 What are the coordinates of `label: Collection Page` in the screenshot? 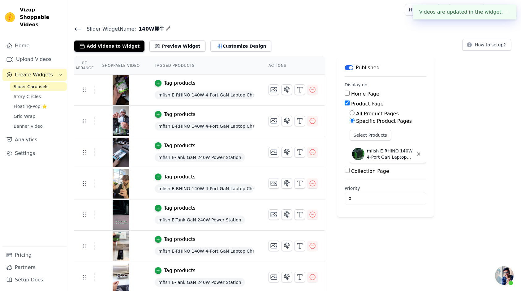 It's located at (370, 171).